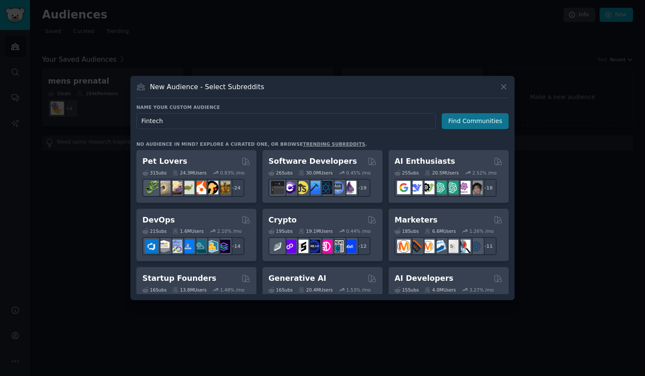 The width and height of the screenshot is (645, 376). I want to click on img: software, so click(278, 187).